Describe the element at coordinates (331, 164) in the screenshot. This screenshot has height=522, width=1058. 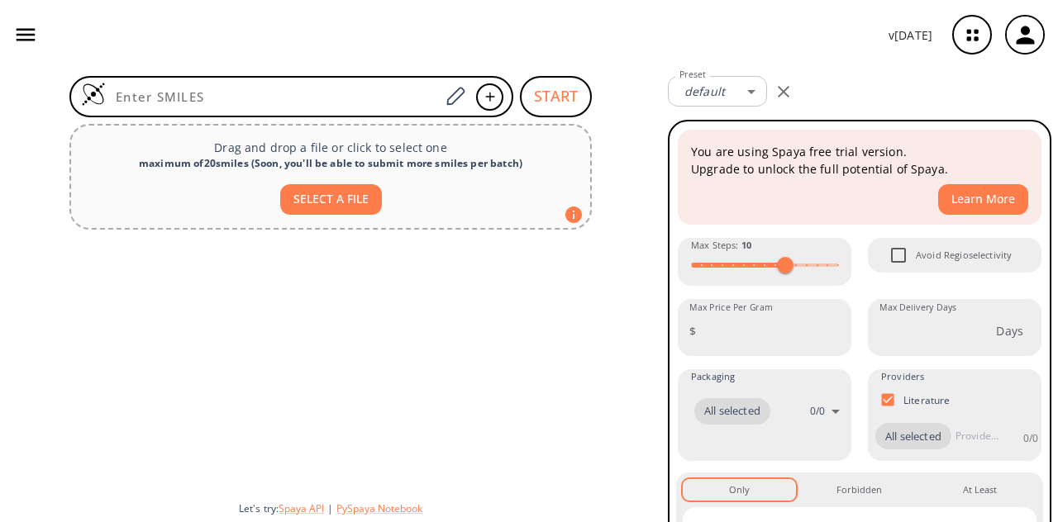
I see `div: maximum of 20 smiles ( Soon, you'll be able to submit more smiles per batch )` at that location.